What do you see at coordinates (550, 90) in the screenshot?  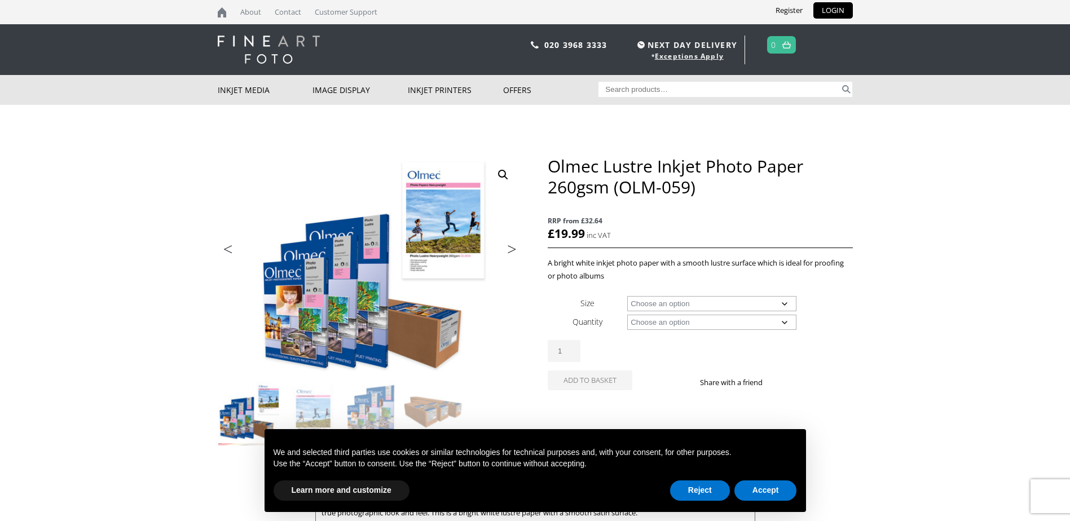 I see `a: Offers` at bounding box center [550, 90].